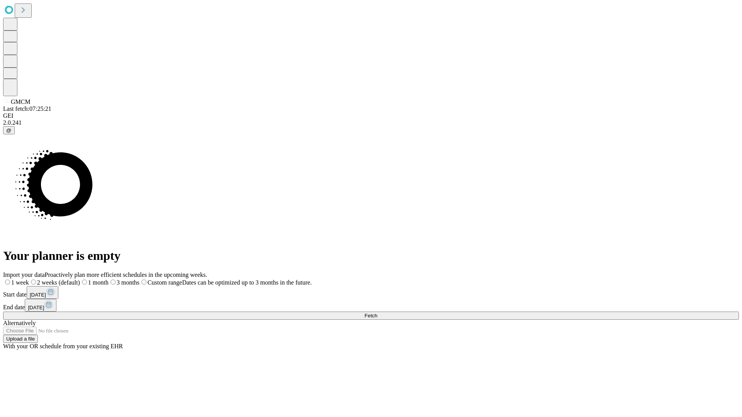  What do you see at coordinates (20, 283) in the screenshot?
I see `span: 1 week` at bounding box center [20, 283].